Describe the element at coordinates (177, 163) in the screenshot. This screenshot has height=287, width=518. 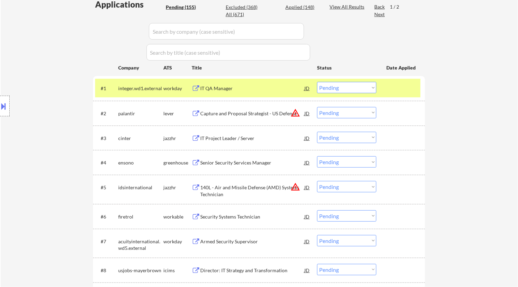
I see `div: greenhouse` at that location.